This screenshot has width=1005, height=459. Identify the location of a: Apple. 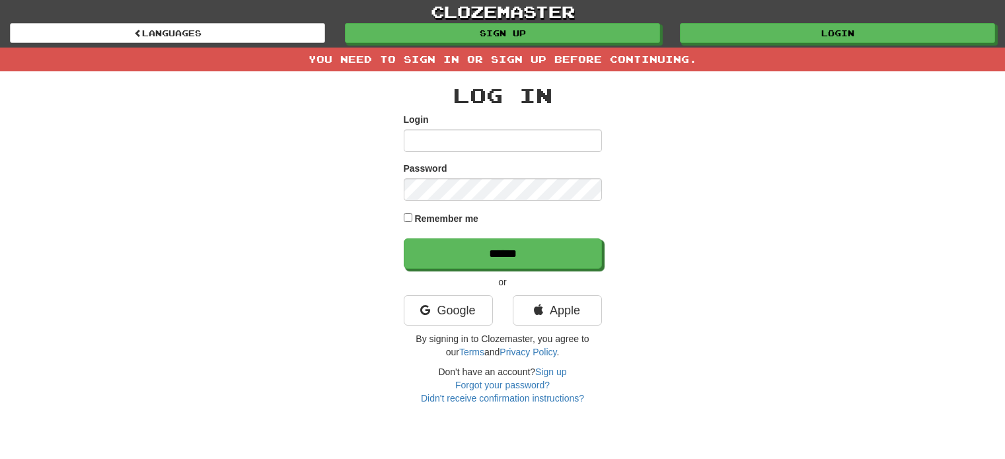
(557, 311).